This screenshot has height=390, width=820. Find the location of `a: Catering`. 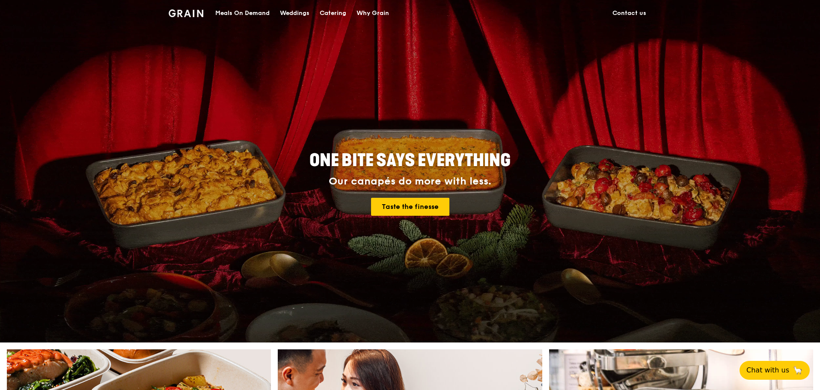

a: Catering is located at coordinates (333, 13).